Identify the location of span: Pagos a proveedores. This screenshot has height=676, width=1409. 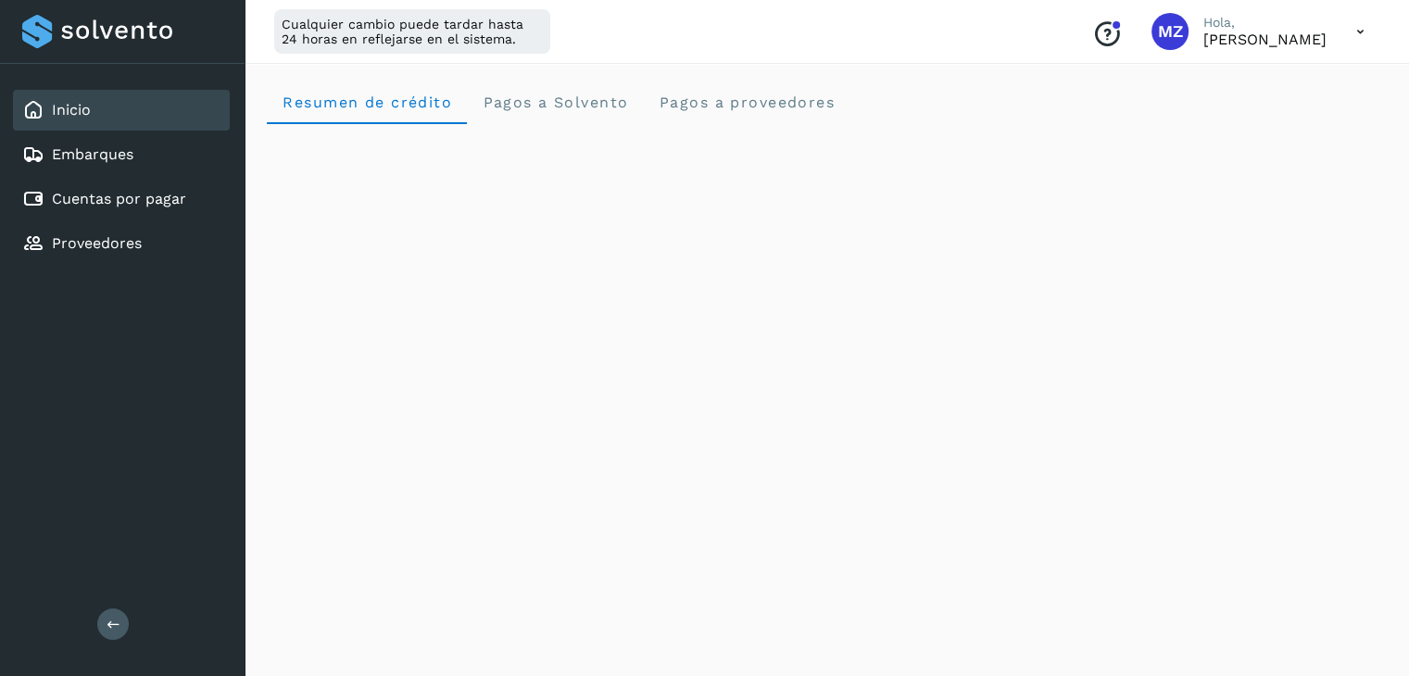
(746, 102).